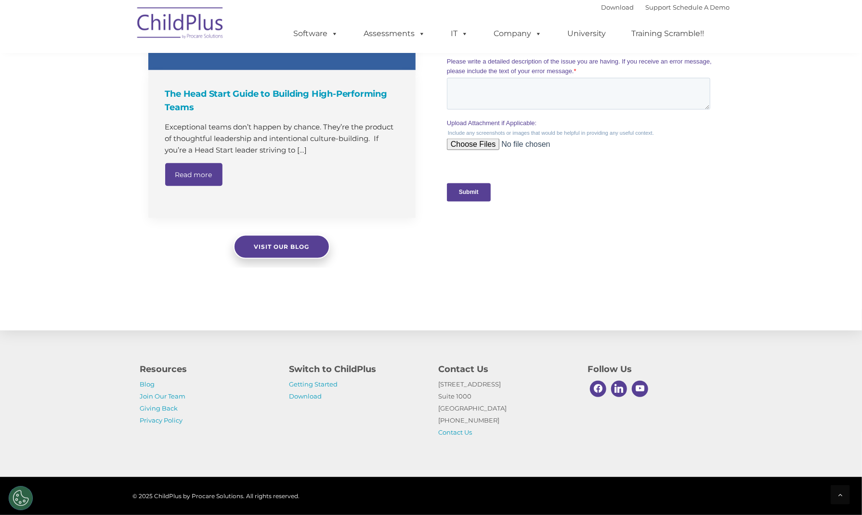  What do you see at coordinates (619, 389) in the screenshot?
I see `a: Linkedin` at bounding box center [619, 389].